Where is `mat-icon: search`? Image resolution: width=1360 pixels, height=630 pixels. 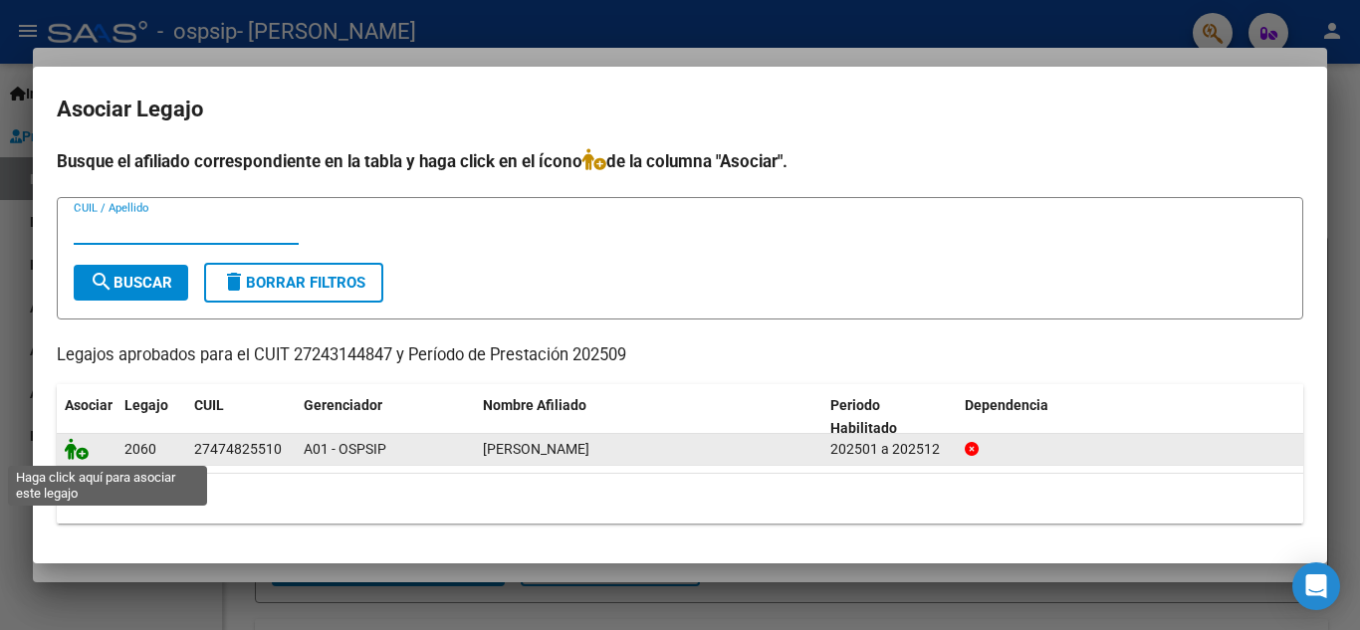
mat-icon: search is located at coordinates (102, 282).